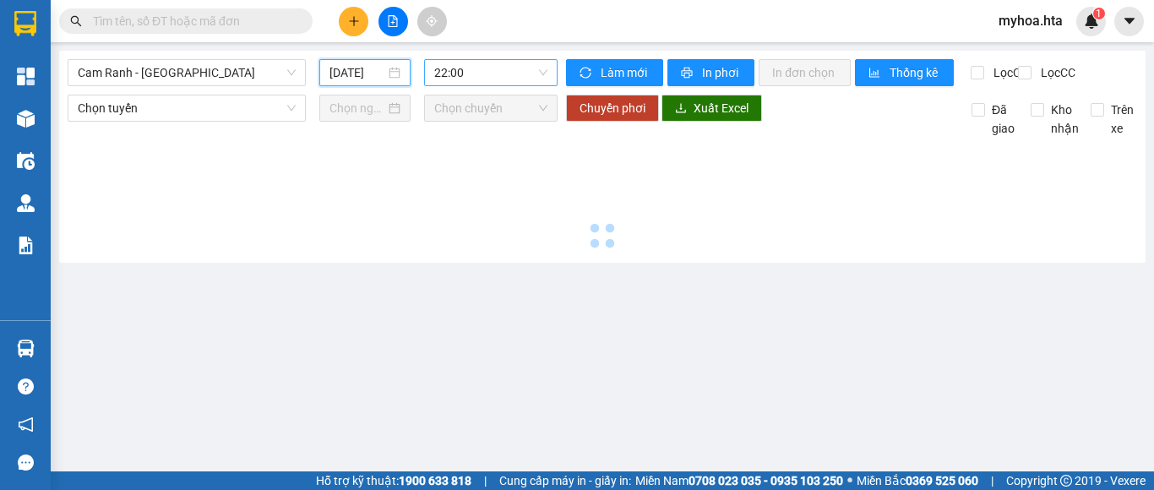 Image resolution: width=1154 pixels, height=490 pixels. I want to click on button: aim, so click(432, 21).